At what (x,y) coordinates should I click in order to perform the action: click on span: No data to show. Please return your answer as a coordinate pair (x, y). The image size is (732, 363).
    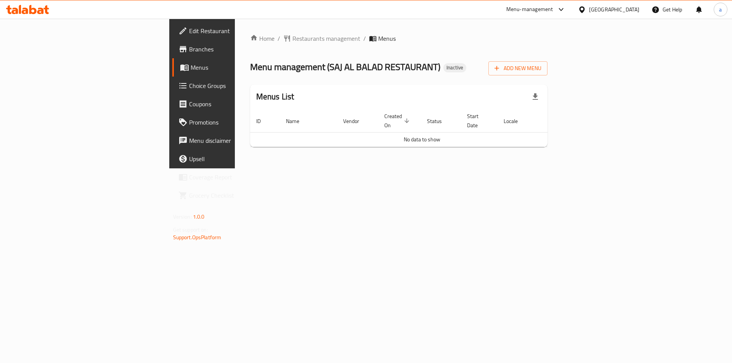
    Looking at the image, I should click on (422, 140).